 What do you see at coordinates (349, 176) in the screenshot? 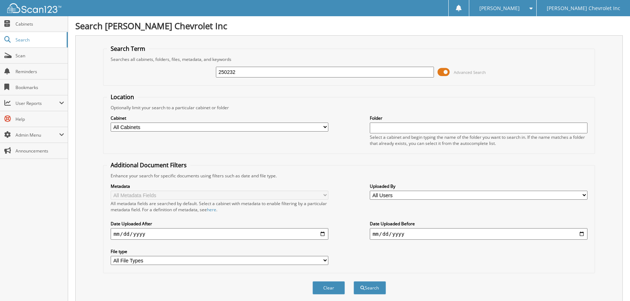
I see `div: Enhance your search for specific documents using filters such as date and file type.` at bounding box center [349, 176].